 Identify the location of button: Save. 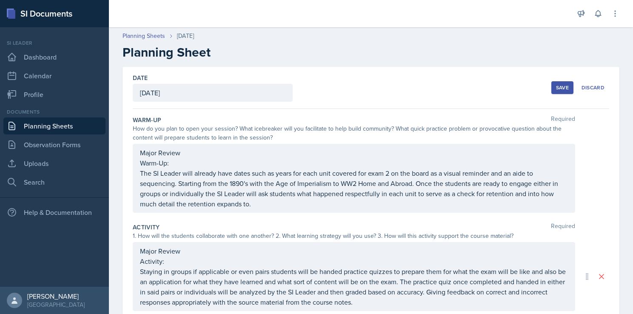
(562, 88).